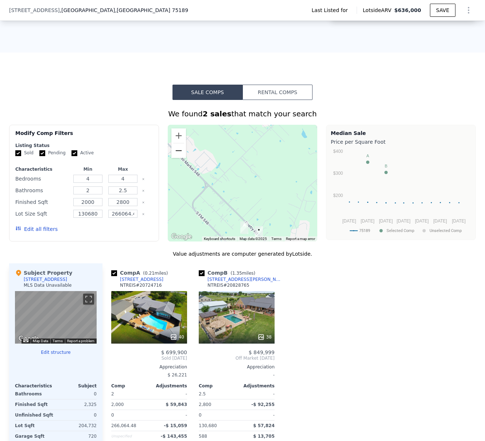 Image resolution: width=485 pixels, height=441 pixels. Describe the element at coordinates (52, 153) in the screenshot. I see `label: Pending` at that location.